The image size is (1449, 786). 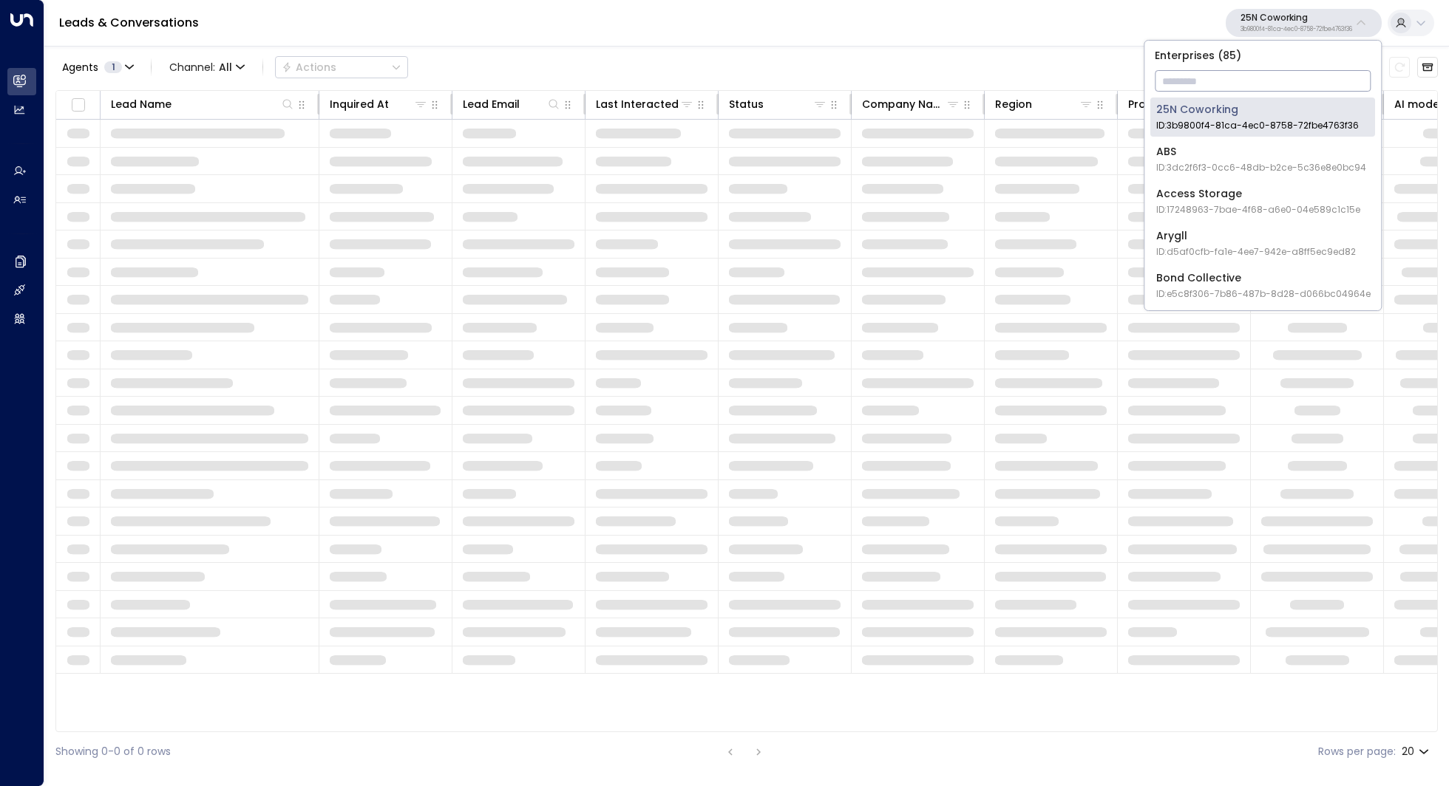 I want to click on button: Actions, so click(x=341, y=67).